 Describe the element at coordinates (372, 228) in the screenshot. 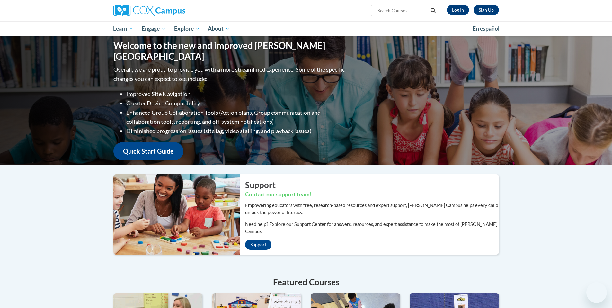

I see `p: Need help? Explore our Support Center for answers, resources, and expert assistance to make the m...` at that location.